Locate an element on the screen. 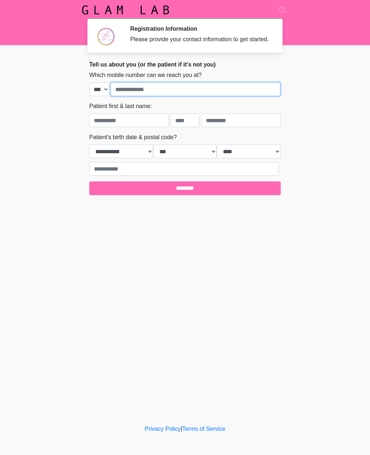  label: Which mobile number can we reach you at? is located at coordinates (145, 75).